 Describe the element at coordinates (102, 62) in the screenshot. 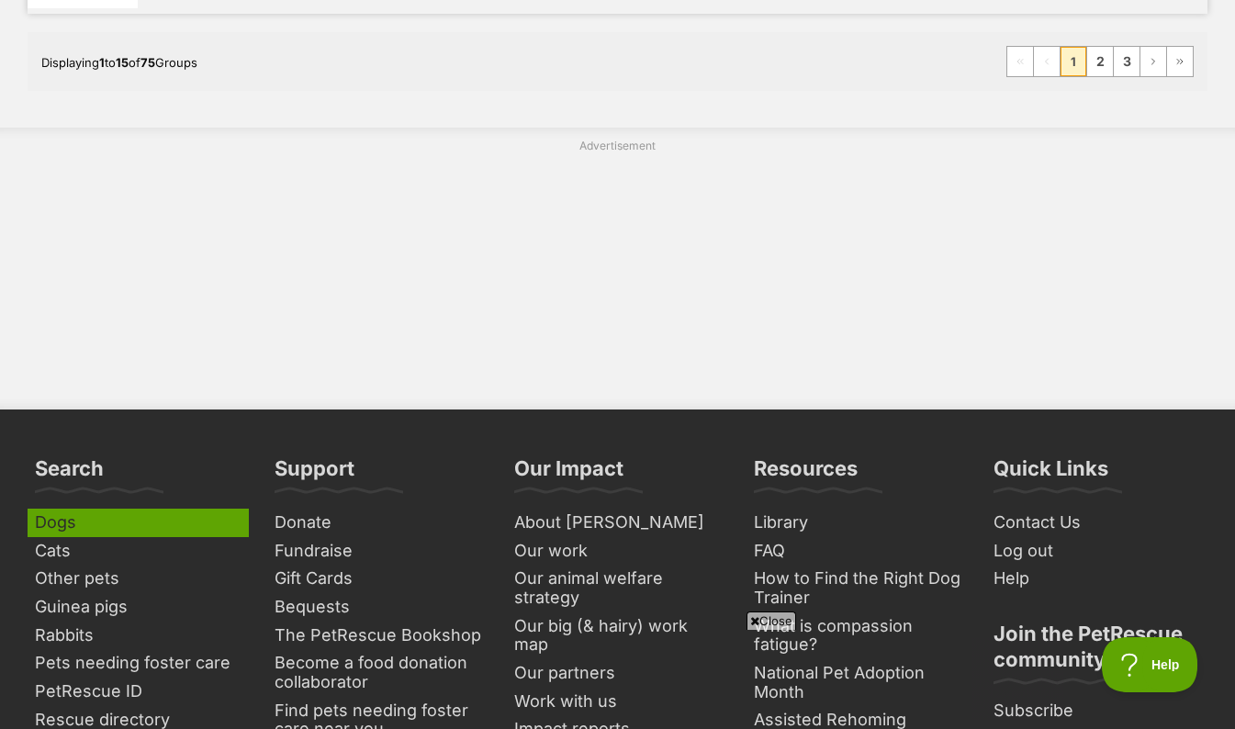

I see `strong: 1` at that location.